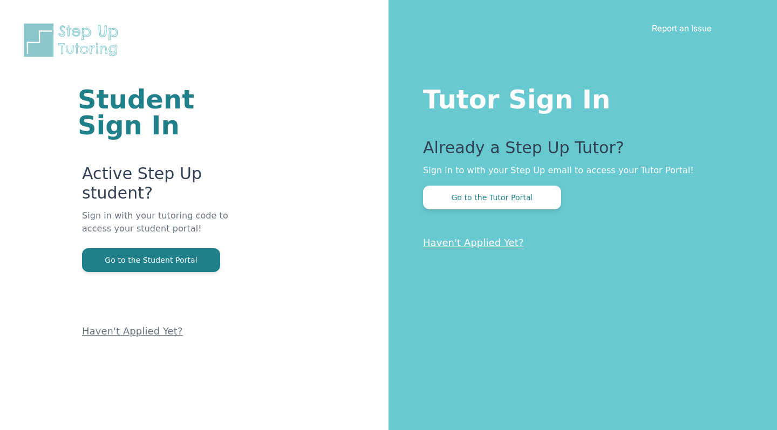 Image resolution: width=777 pixels, height=430 pixels. I want to click on img: Step Up Tutoring horizontal logo, so click(73, 40).